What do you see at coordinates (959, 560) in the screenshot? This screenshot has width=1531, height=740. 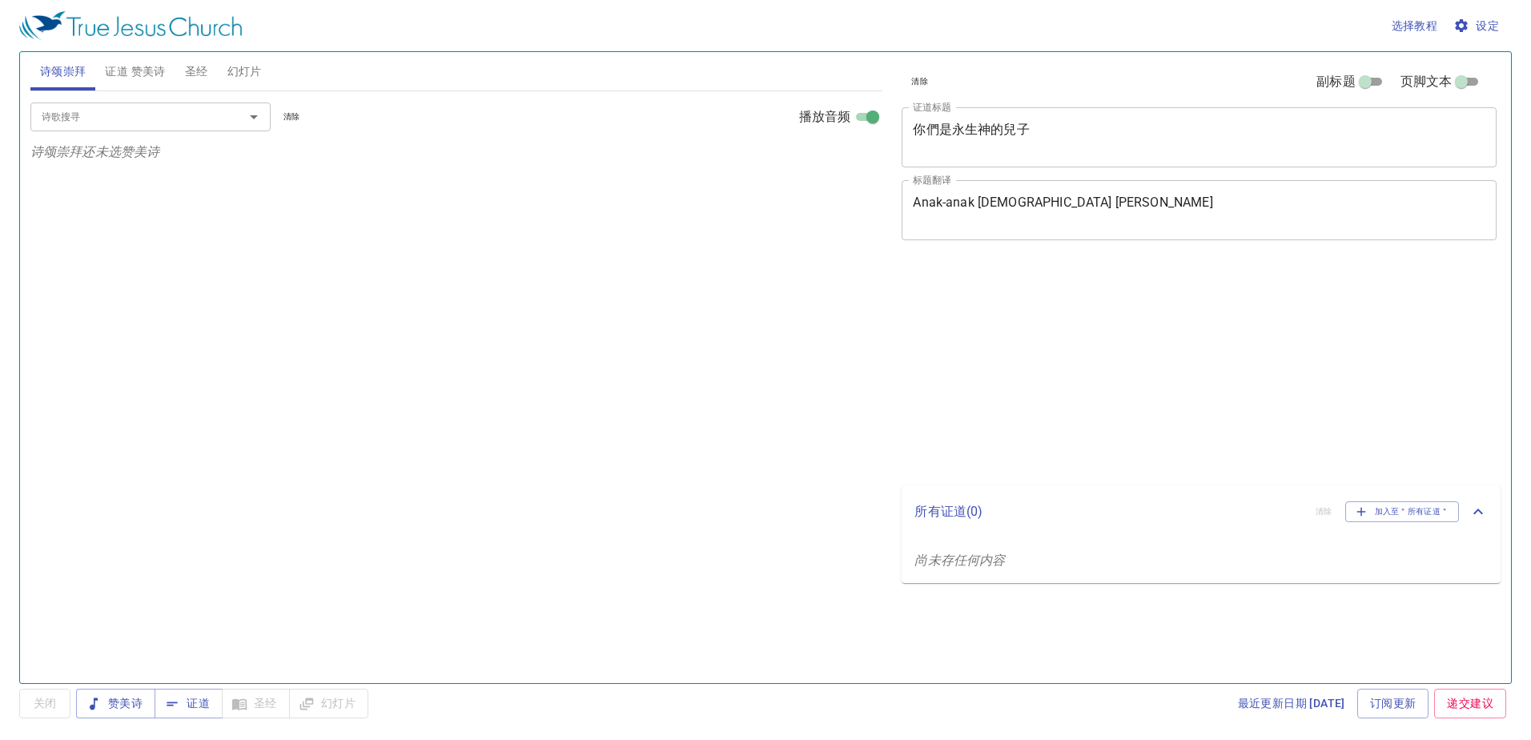 I see `i: 尚未存任何内容` at bounding box center [959, 560].